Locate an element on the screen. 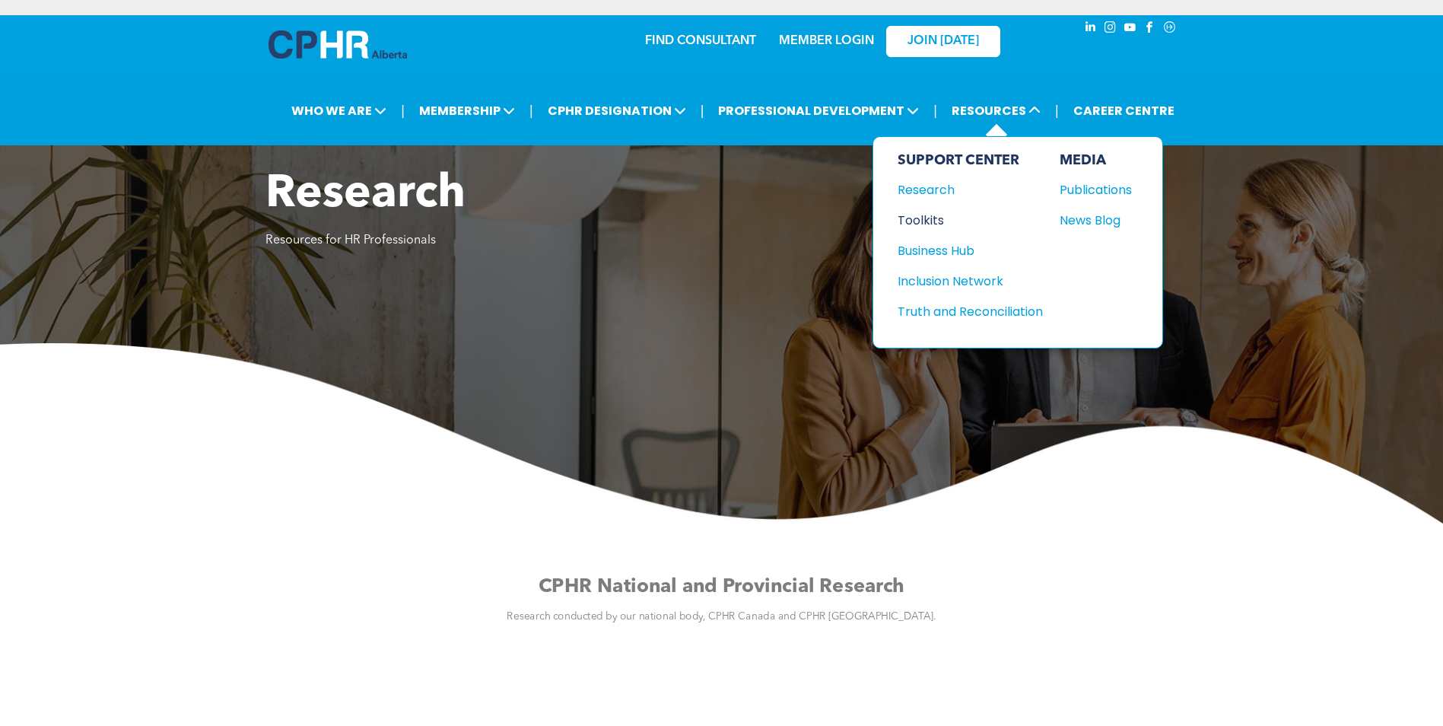 The image size is (1443, 726). a: youtube is located at coordinates (1130, 29).